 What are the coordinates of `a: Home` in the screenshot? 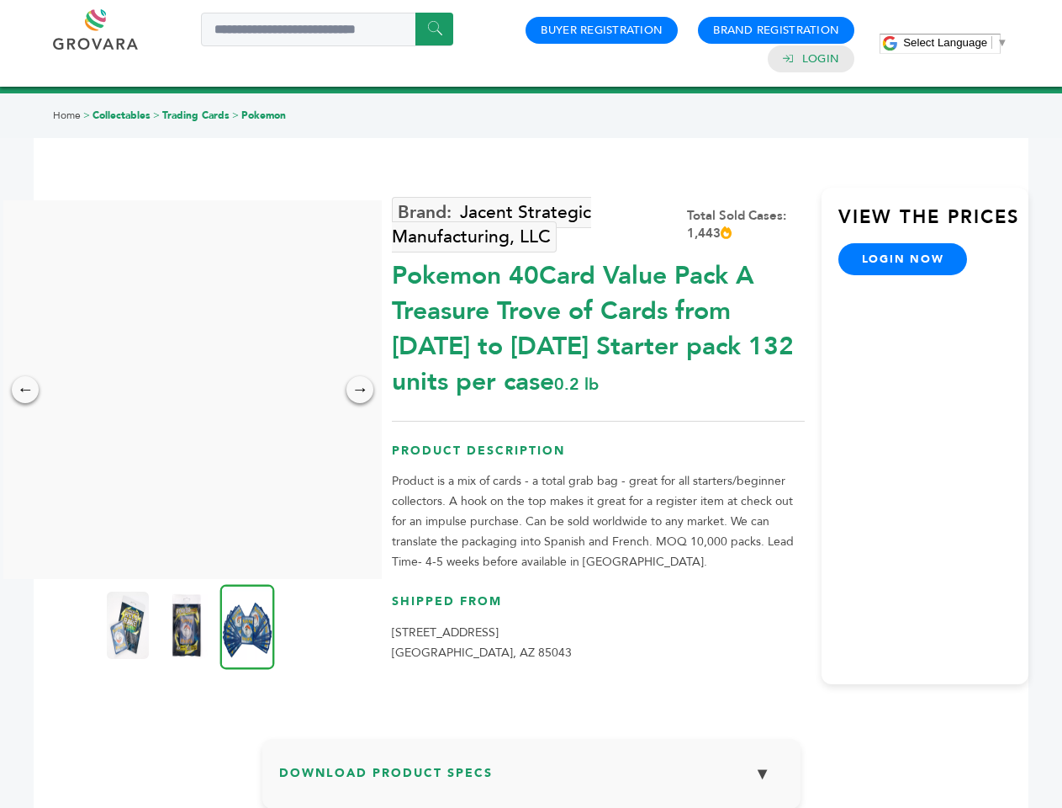 It's located at (66, 115).